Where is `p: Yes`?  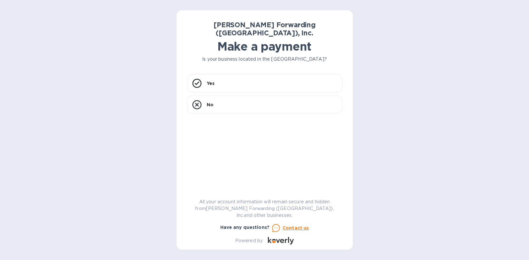
p: Yes is located at coordinates (211, 83).